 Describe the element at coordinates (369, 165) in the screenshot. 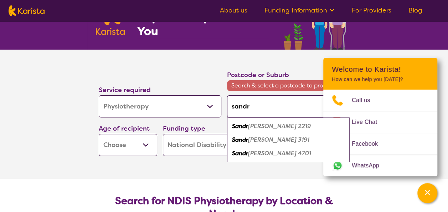

I see `span: WhatsApp` at that location.